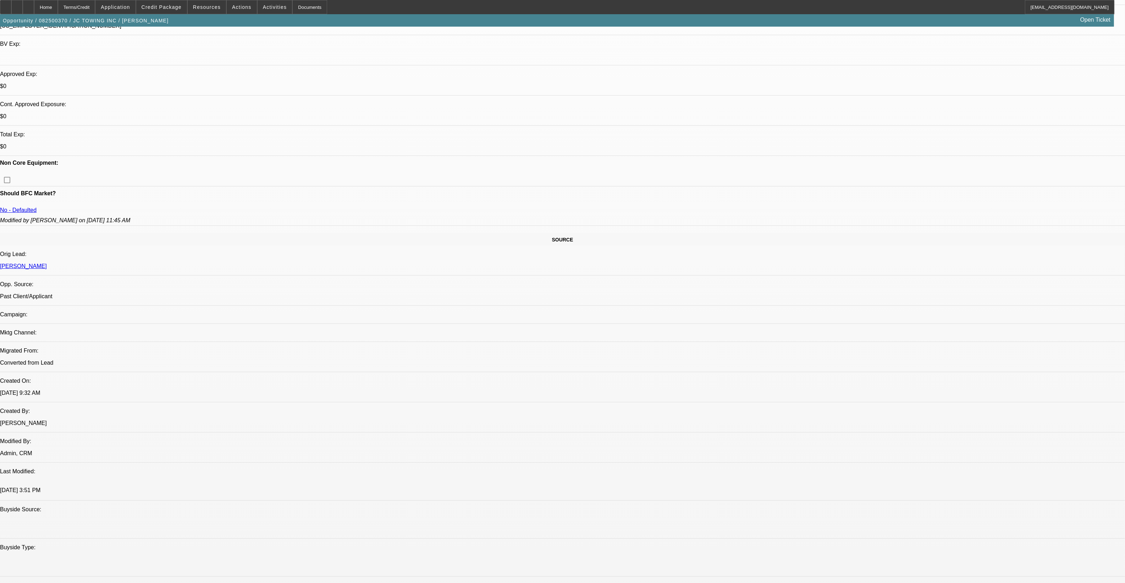  What do you see at coordinates (161, 7) in the screenshot?
I see `span: Credit Package` at bounding box center [161, 7].